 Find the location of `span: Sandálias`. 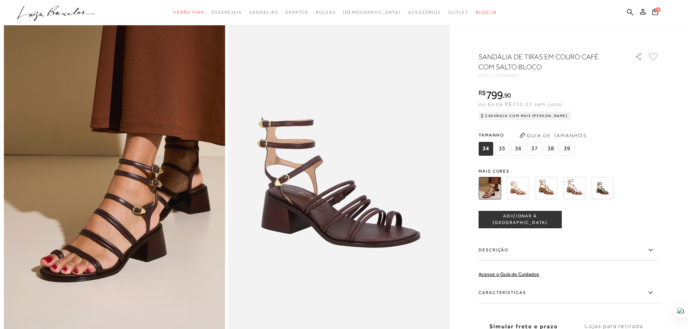

span: Sandálias is located at coordinates (264, 12).